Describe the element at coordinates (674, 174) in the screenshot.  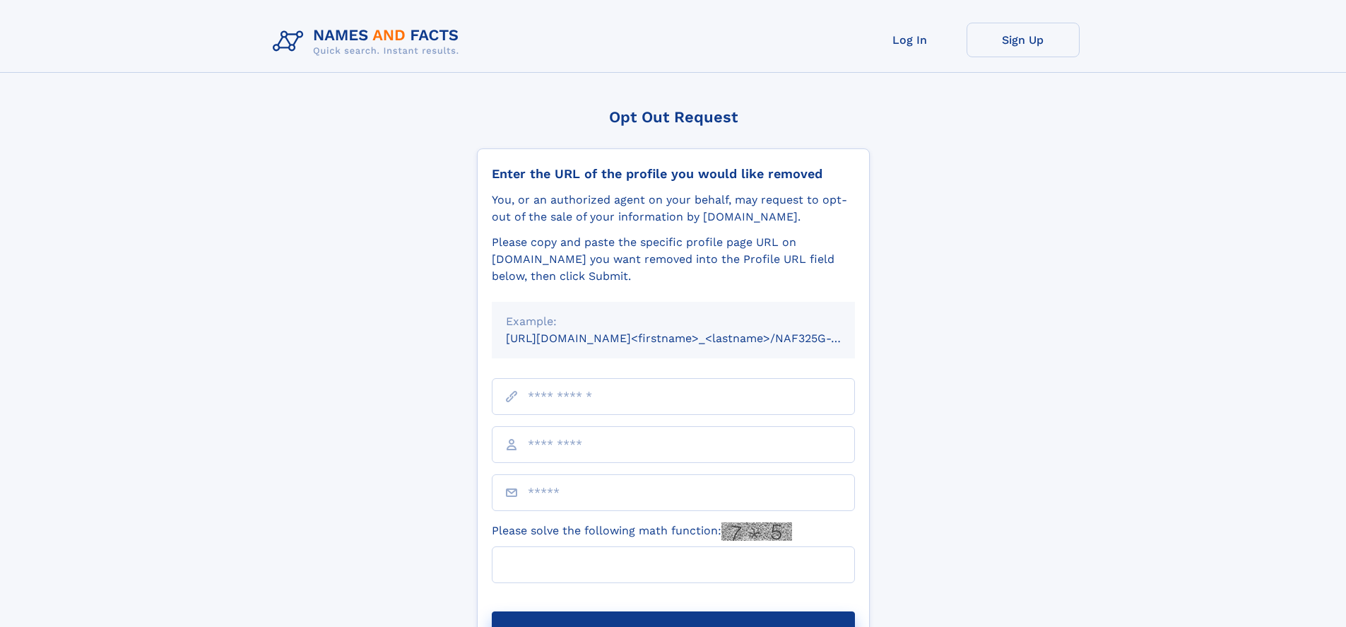
I see `div: Enter the URL of the profile you would like removed` at that location.